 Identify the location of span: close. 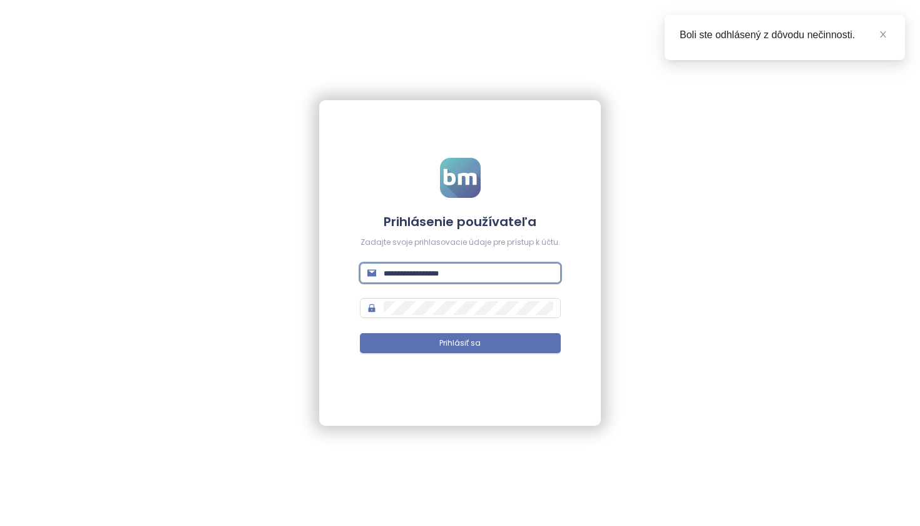
(883, 34).